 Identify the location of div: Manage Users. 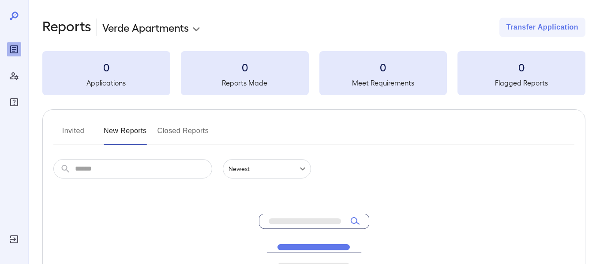
(14, 76).